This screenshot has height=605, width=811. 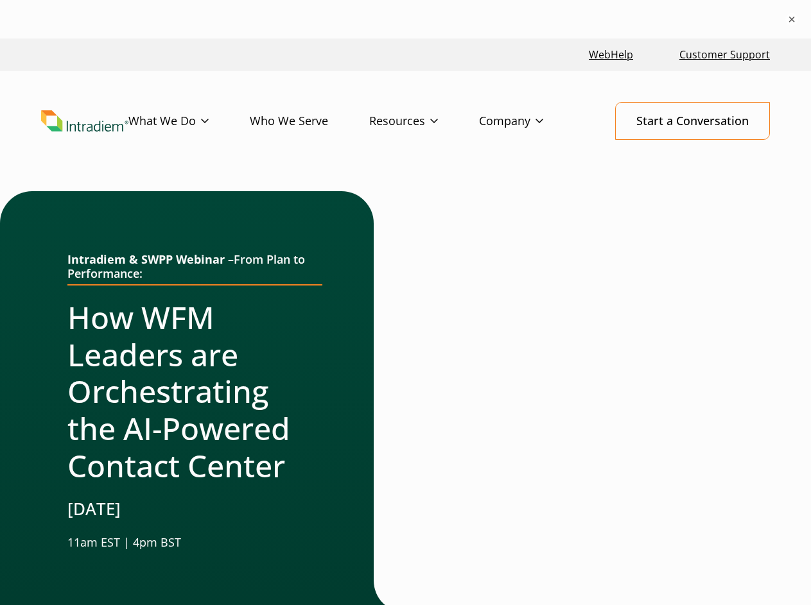 What do you see at coordinates (195, 269) in the screenshot?
I see `h2: From Plan to Performance:` at bounding box center [195, 269].